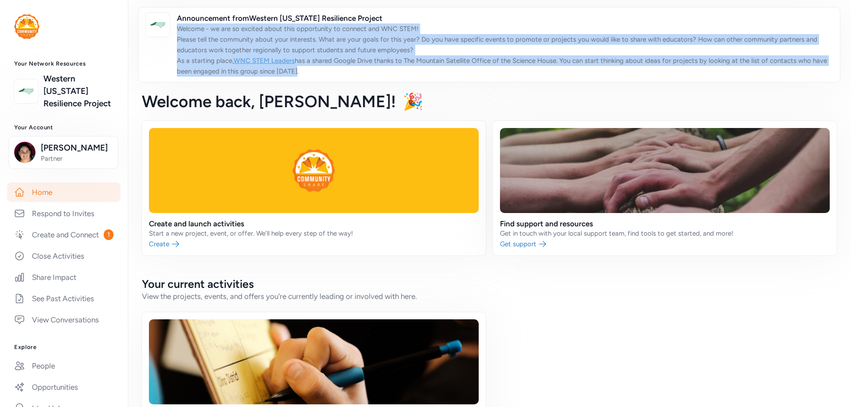 The height and width of the screenshot is (407, 851). Describe the element at coordinates (489, 284) in the screenshot. I see `h2: Your current activities` at that location.